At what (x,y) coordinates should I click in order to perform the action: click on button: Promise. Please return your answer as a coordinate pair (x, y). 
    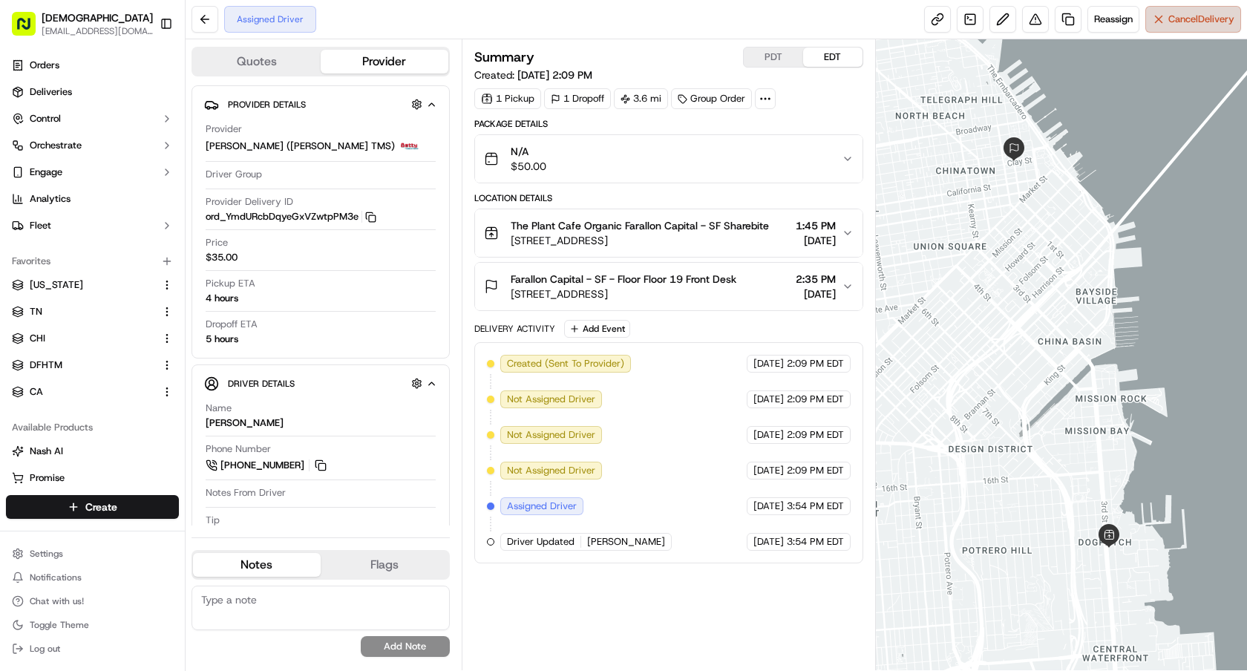
    Looking at the image, I should click on (92, 478).